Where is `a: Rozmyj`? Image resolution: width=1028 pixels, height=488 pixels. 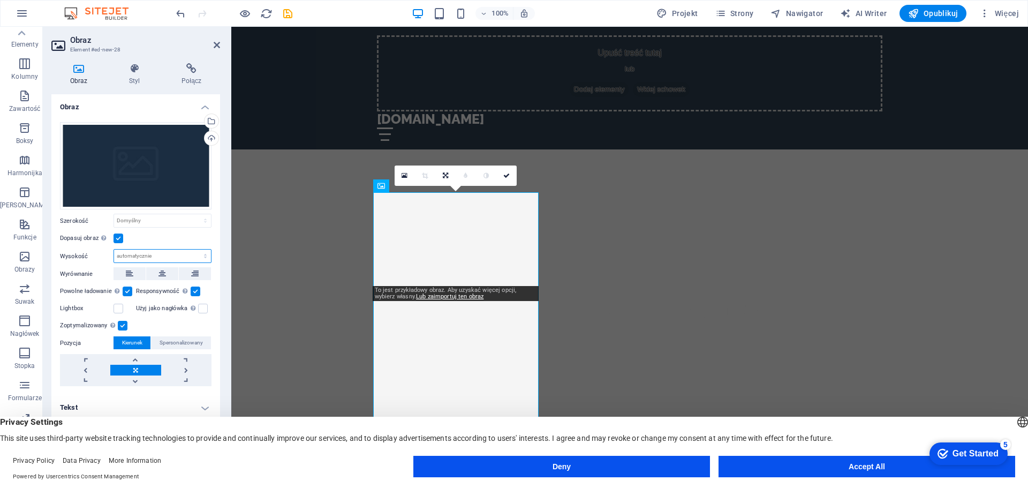 a: Rozmyj is located at coordinates (466, 176).